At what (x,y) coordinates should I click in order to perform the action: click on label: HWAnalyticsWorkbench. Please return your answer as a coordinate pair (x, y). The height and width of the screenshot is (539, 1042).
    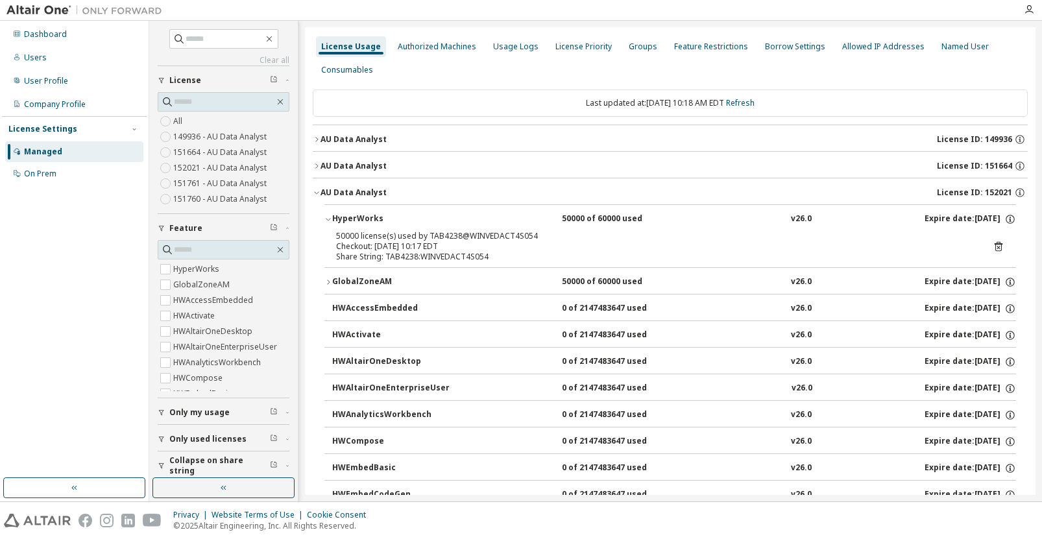
    Looking at the image, I should click on (218, 363).